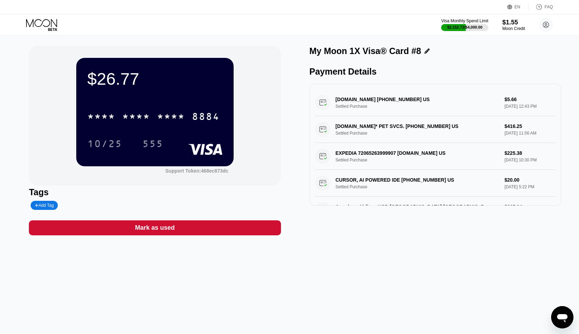 Image resolution: width=579 pixels, height=334 pixels. What do you see at coordinates (514, 22) in the screenshot?
I see `div: $1.55` at bounding box center [514, 22].